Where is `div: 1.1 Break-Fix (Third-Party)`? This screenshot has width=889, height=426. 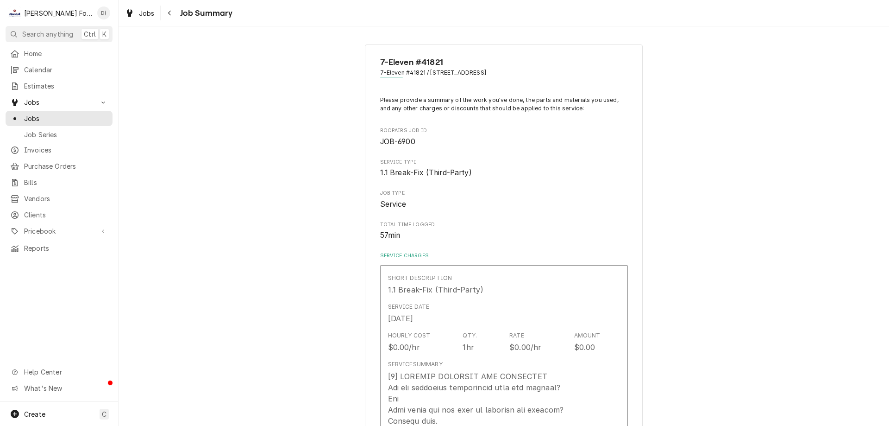
div: 1.1 Break-Fix (Third-Party) is located at coordinates (436, 290).